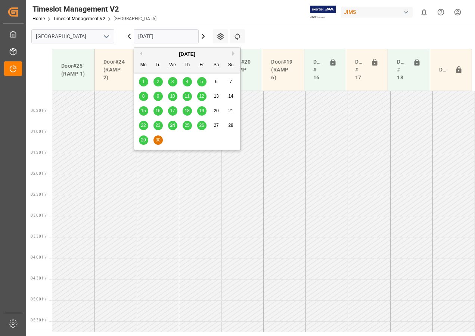  I want to click on div: Door#20 (RAMP 5), so click(241, 69).